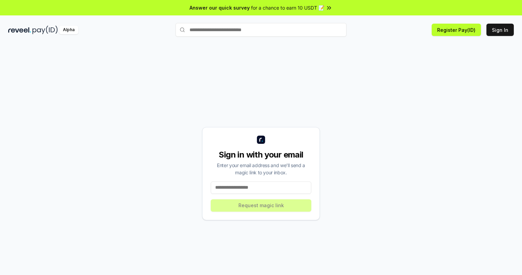 The height and width of the screenshot is (275, 522). What do you see at coordinates (45, 30) in the screenshot?
I see `img: pay_id` at bounding box center [45, 30].